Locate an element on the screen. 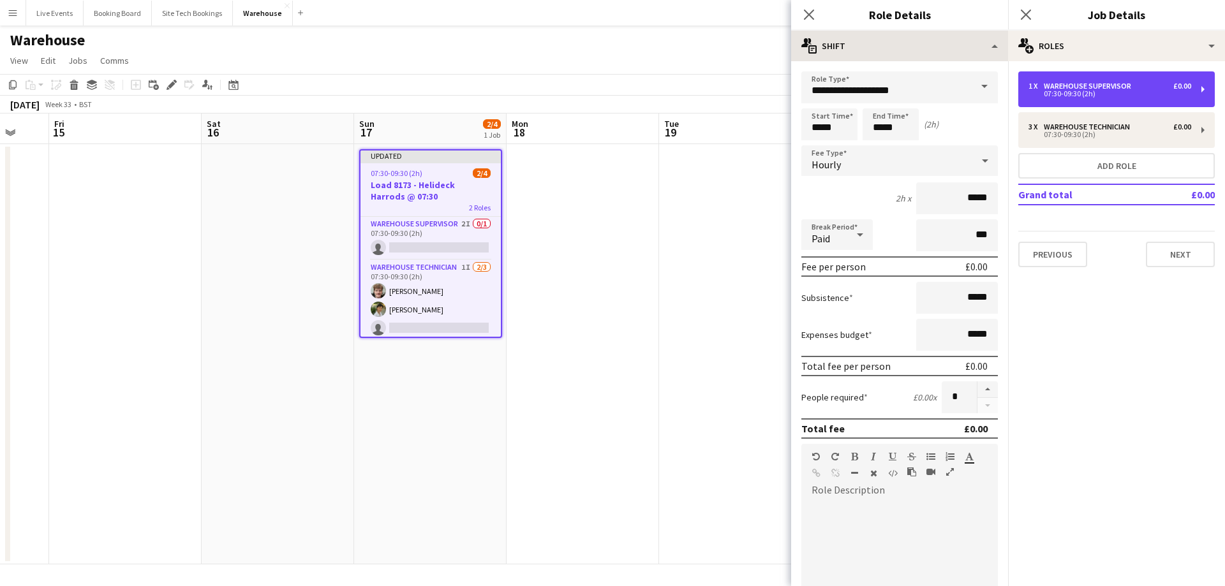 This screenshot has height=586, width=1225. button: Text Color is located at coordinates (969, 457).